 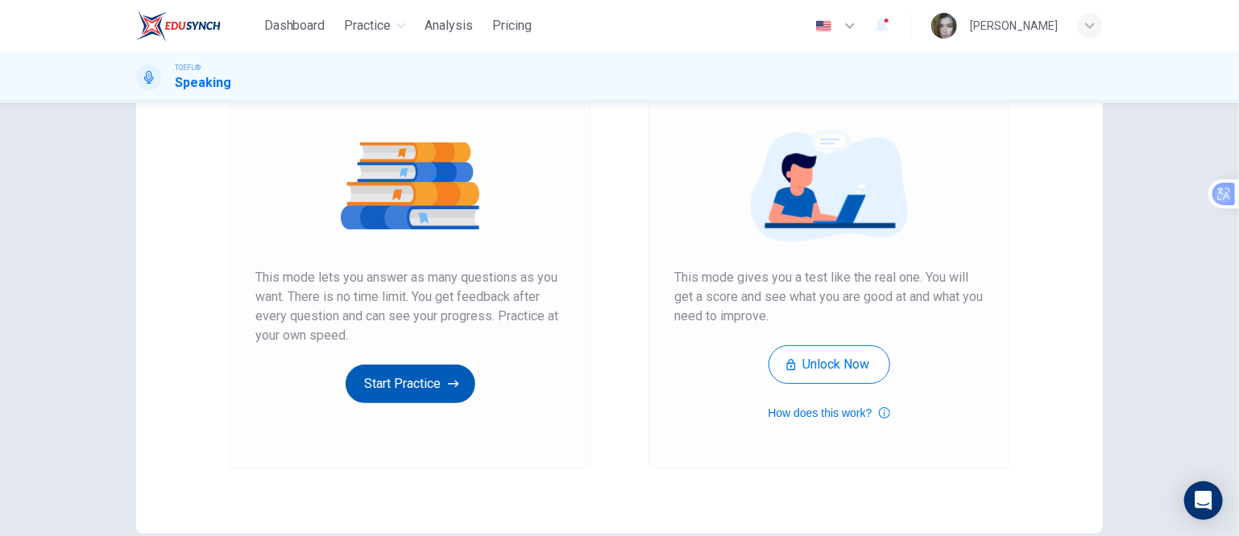 I want to click on img: en, so click(x=823, y=26).